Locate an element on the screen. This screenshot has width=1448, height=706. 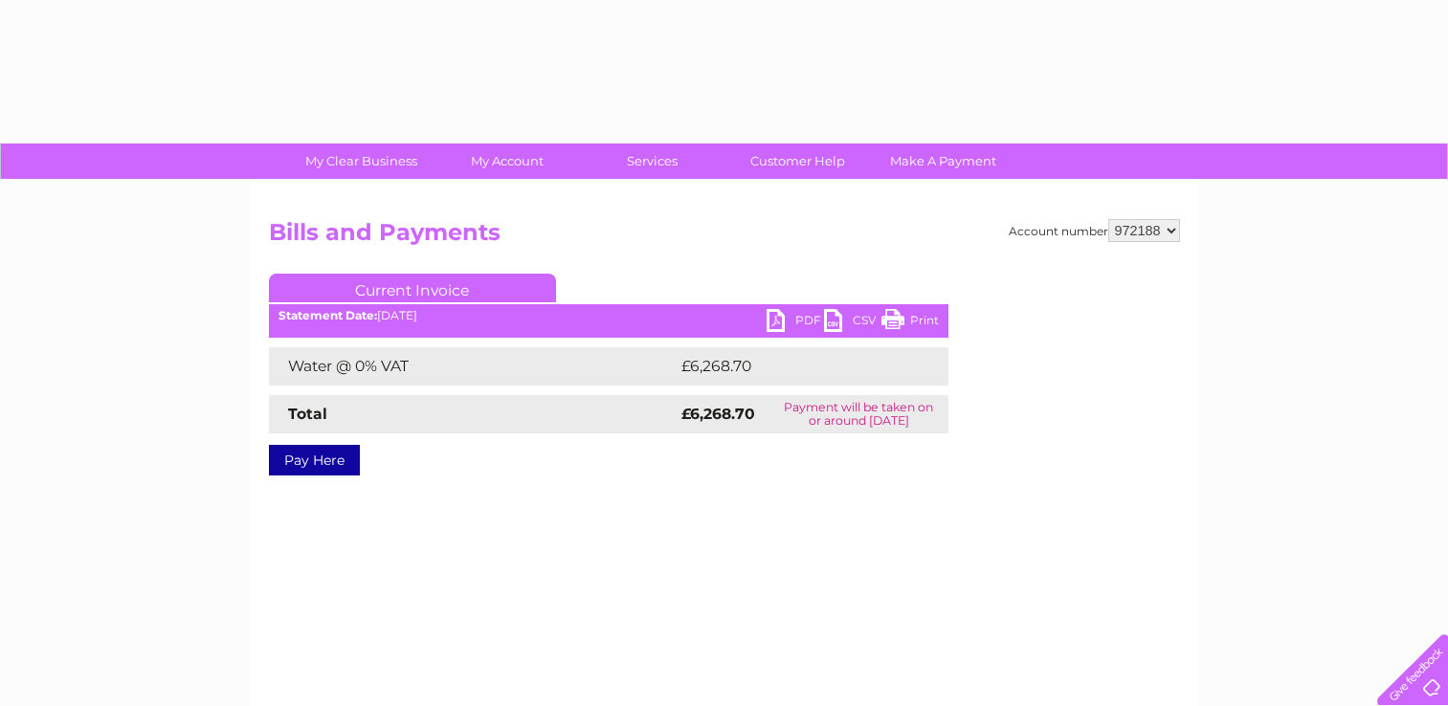
div: Account number is located at coordinates (1094, 231).